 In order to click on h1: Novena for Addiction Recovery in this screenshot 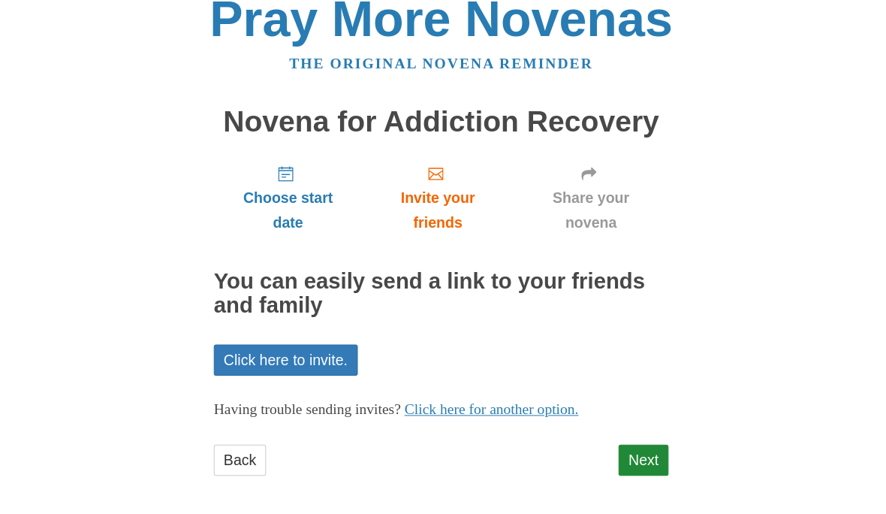, I will do `click(443, 125)`.